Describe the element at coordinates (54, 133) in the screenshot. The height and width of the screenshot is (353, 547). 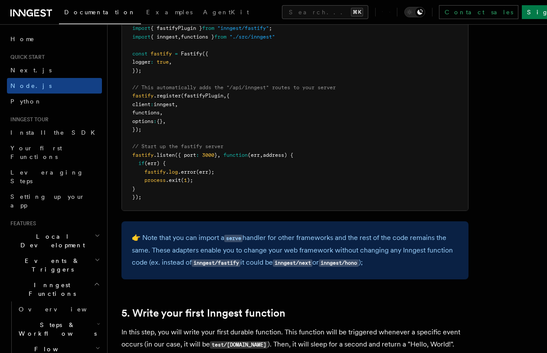
I see `a: Install the SDK` at that location.